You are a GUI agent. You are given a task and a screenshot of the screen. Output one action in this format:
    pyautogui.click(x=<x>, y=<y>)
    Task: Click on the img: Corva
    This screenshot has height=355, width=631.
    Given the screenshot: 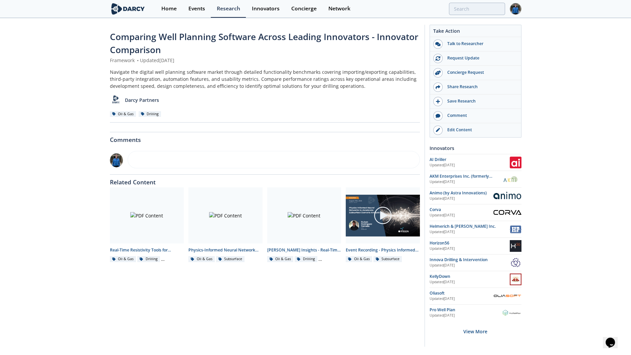 What is the action you would take?
    pyautogui.click(x=508, y=213)
    